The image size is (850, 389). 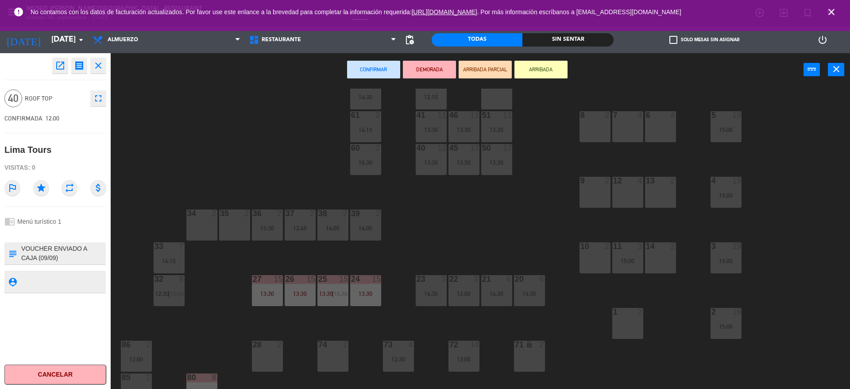 What do you see at coordinates (646, 246) in the screenshot?
I see `div: 14` at bounding box center [646, 246].